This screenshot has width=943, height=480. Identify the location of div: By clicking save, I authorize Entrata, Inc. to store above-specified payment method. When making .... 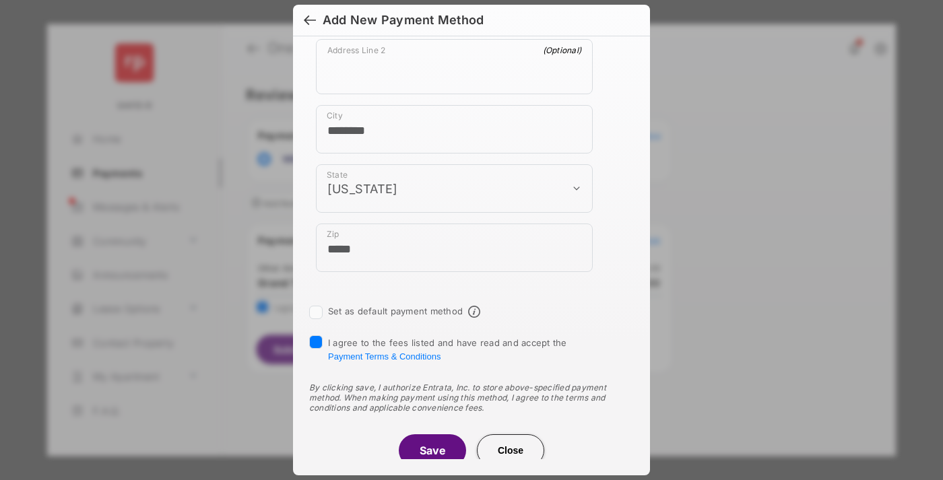
(471, 397).